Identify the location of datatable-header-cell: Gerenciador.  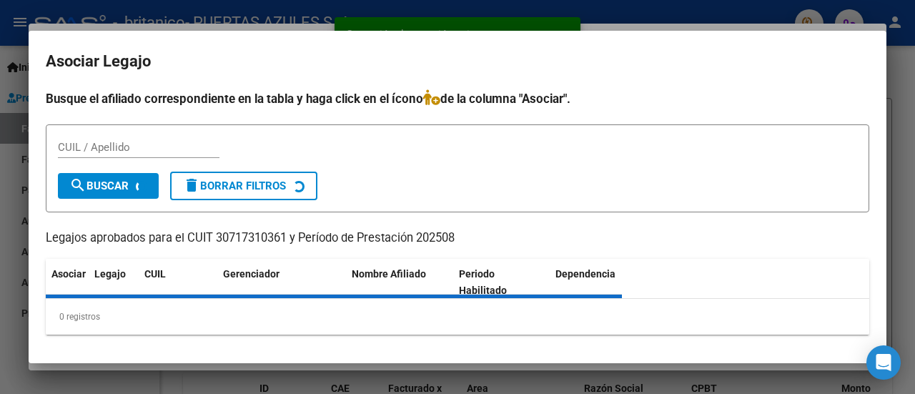
(282, 283).